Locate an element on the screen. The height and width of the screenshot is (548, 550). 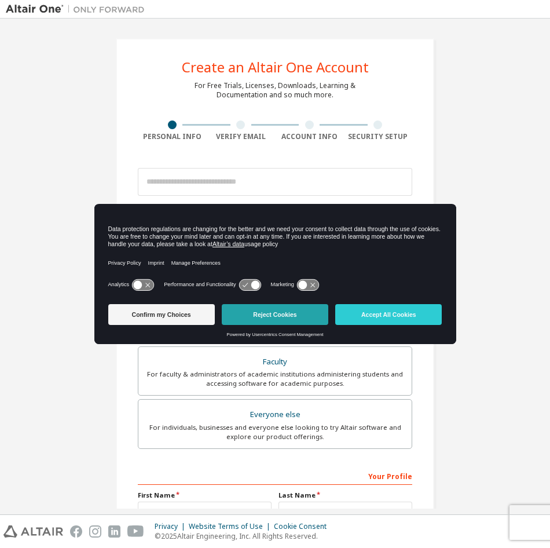
div: Cookie Consent is located at coordinates (303, 526).